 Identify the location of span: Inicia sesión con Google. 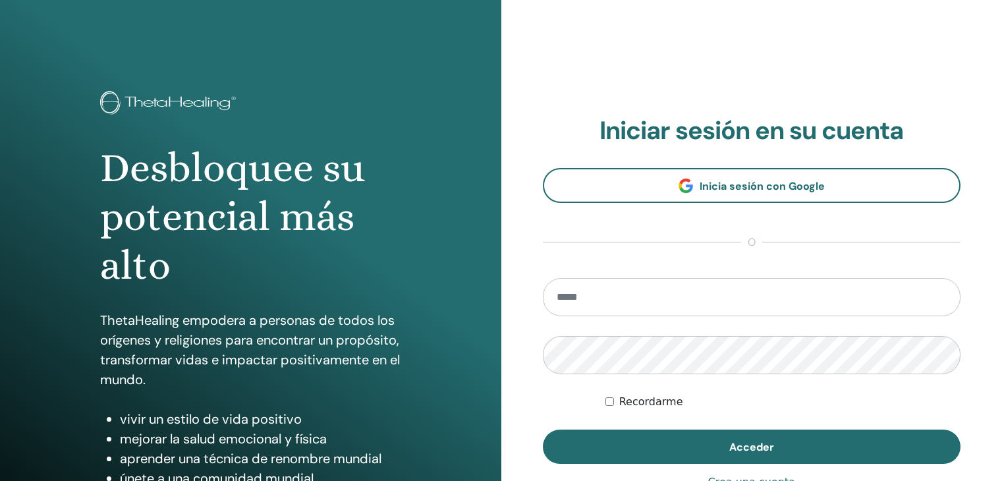
(762, 186).